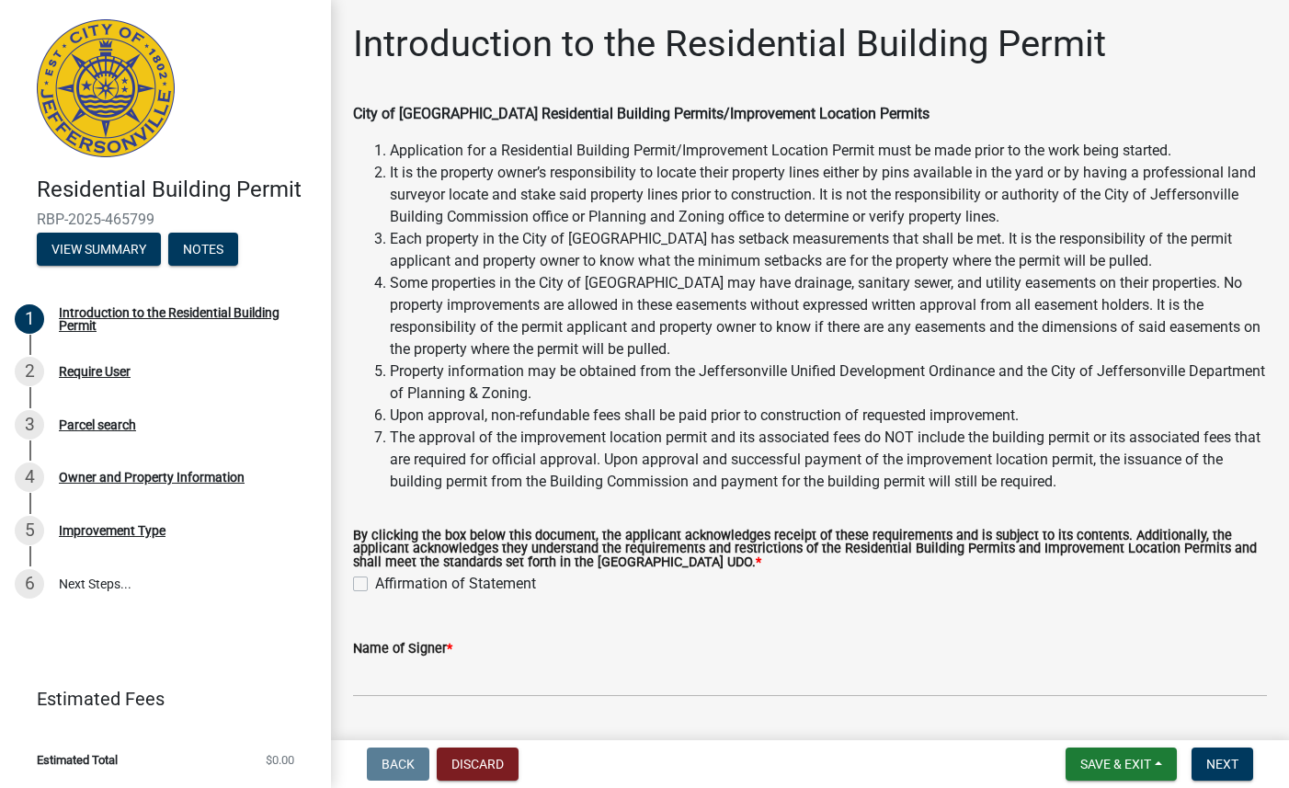 The width and height of the screenshot is (1289, 788). What do you see at coordinates (203, 249) in the screenshot?
I see `button: Notes` at bounding box center [203, 249].